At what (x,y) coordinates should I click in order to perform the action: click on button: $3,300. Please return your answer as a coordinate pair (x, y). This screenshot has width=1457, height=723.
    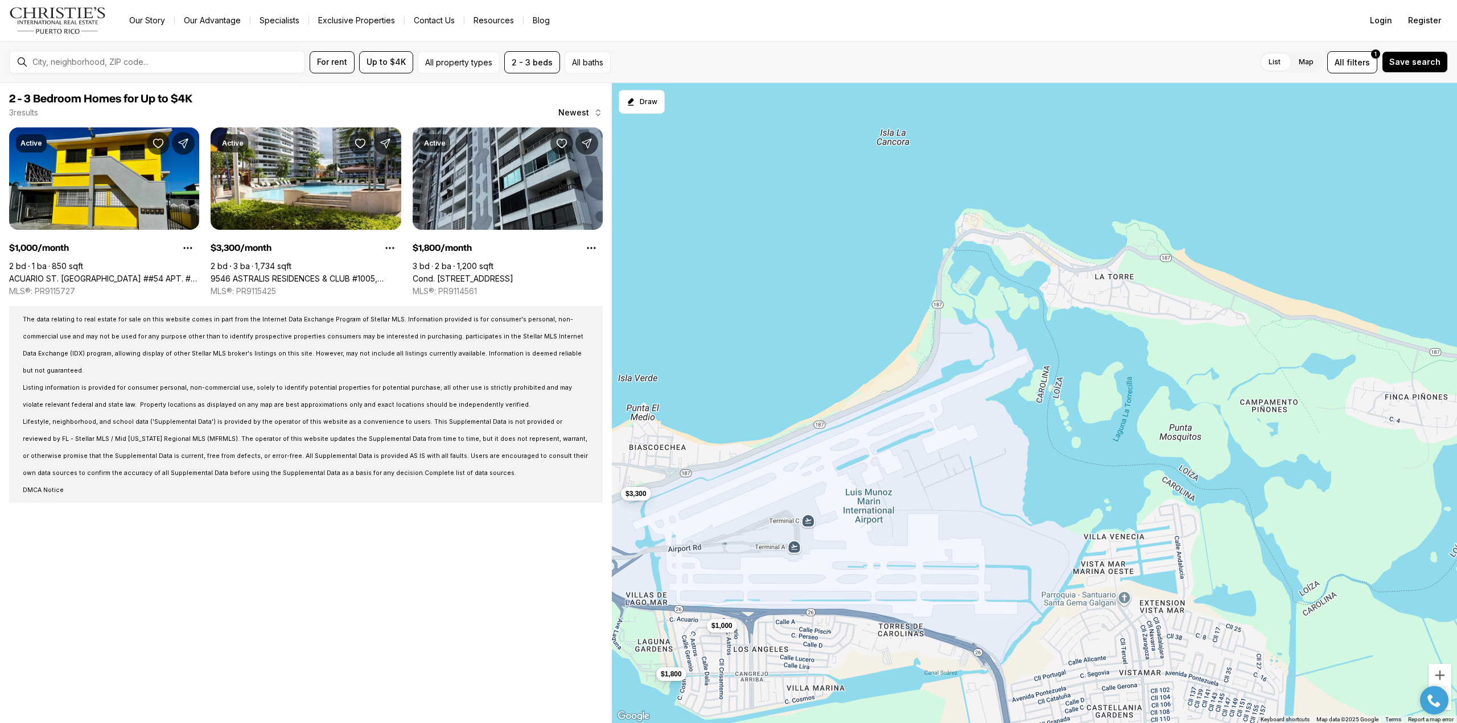
    Looking at the image, I should click on (636, 494).